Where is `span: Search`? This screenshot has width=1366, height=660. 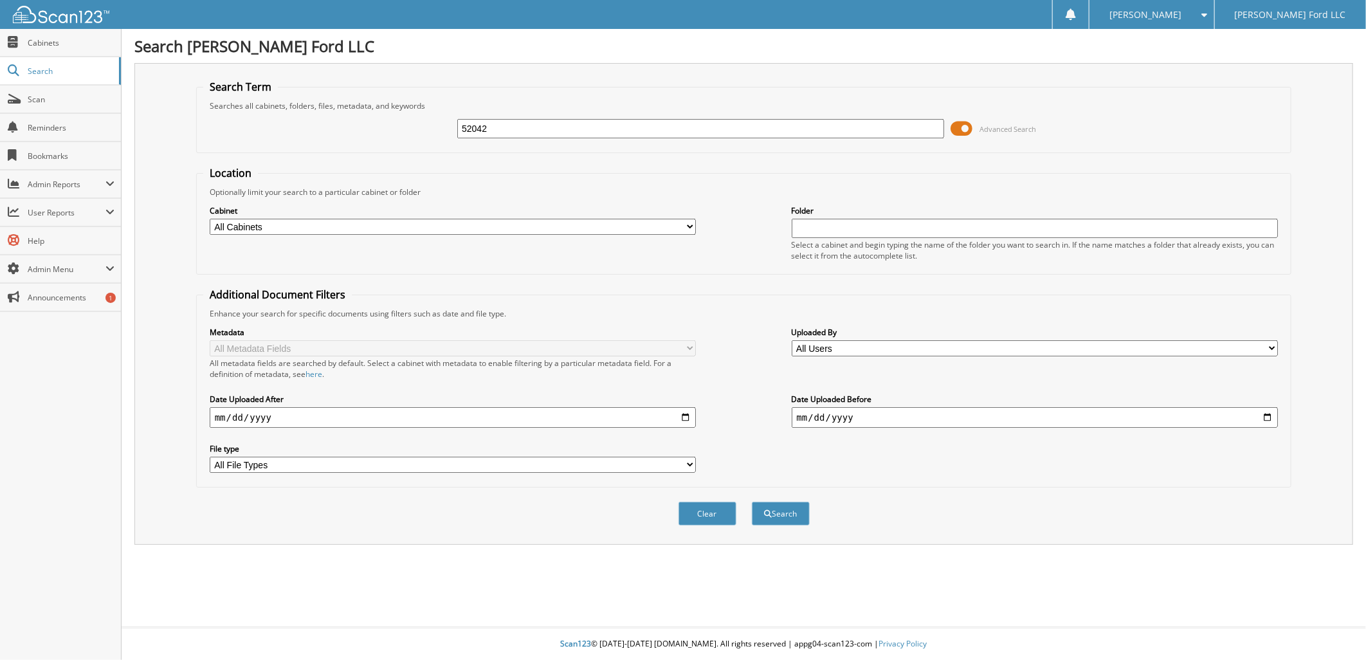
span: Search is located at coordinates (70, 71).